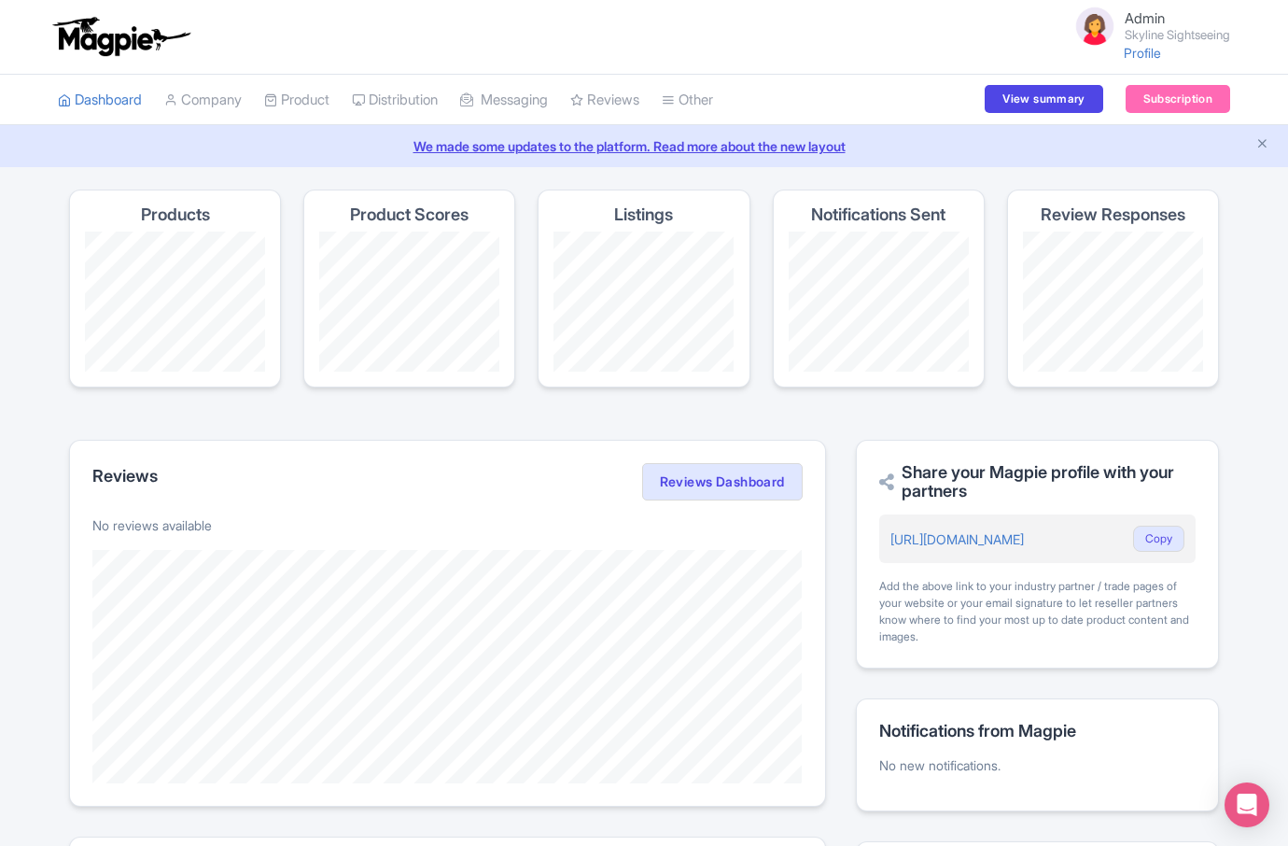 The height and width of the screenshot is (846, 1288). Describe the element at coordinates (1095, 26) in the screenshot. I see `img: avatar_key_member-9c1dde93af8b07d7383eb8b5fb890c87.png` at that location.